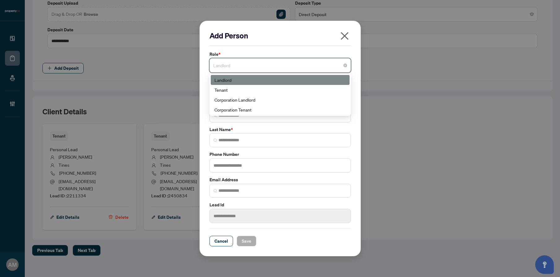 This screenshot has width=560, height=277. I want to click on div: Corporation Landlord, so click(280, 100).